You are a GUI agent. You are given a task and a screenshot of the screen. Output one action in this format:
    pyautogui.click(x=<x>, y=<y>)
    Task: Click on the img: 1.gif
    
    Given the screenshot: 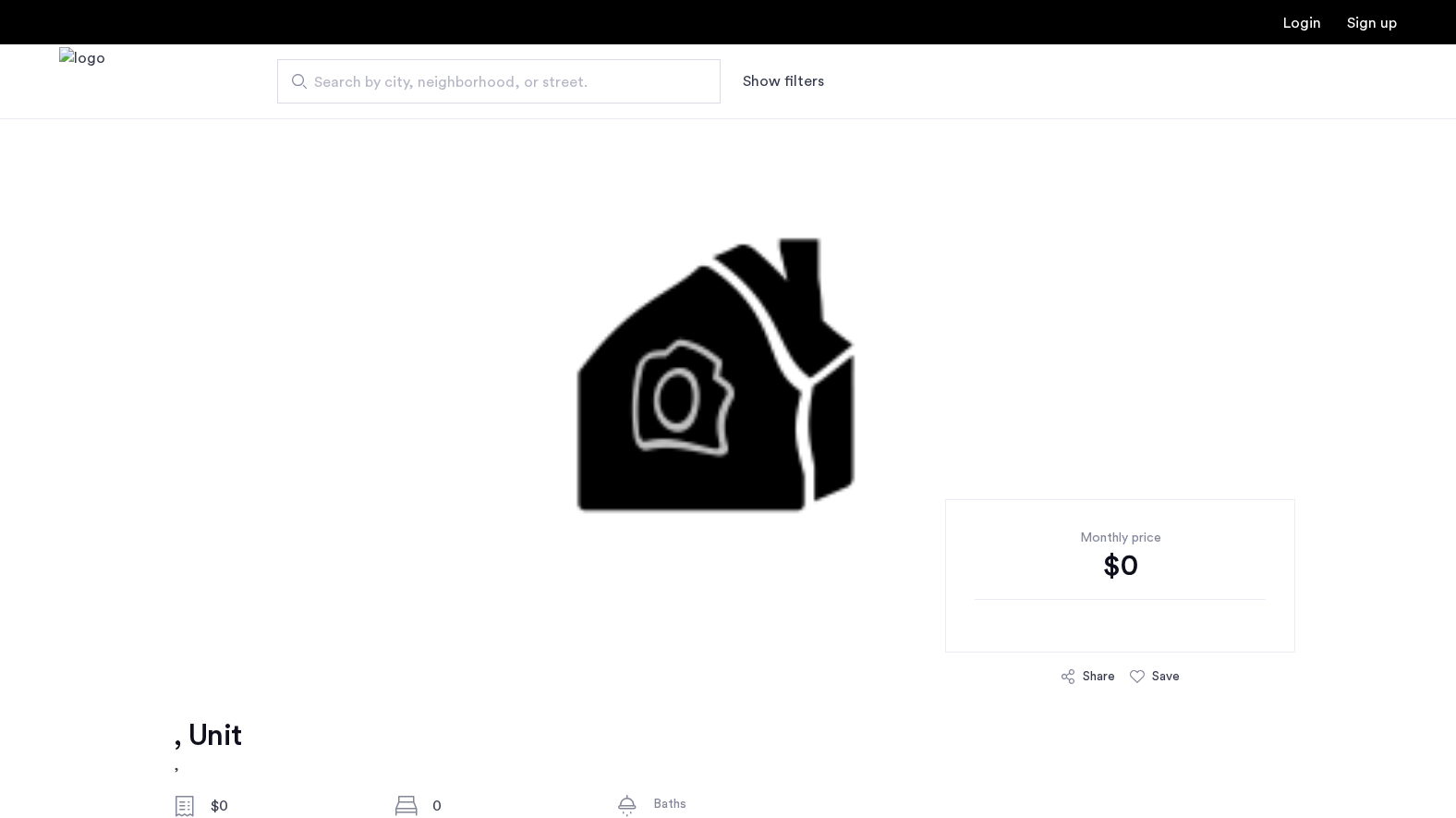 What is the action you would take?
    pyautogui.click(x=728, y=395)
    